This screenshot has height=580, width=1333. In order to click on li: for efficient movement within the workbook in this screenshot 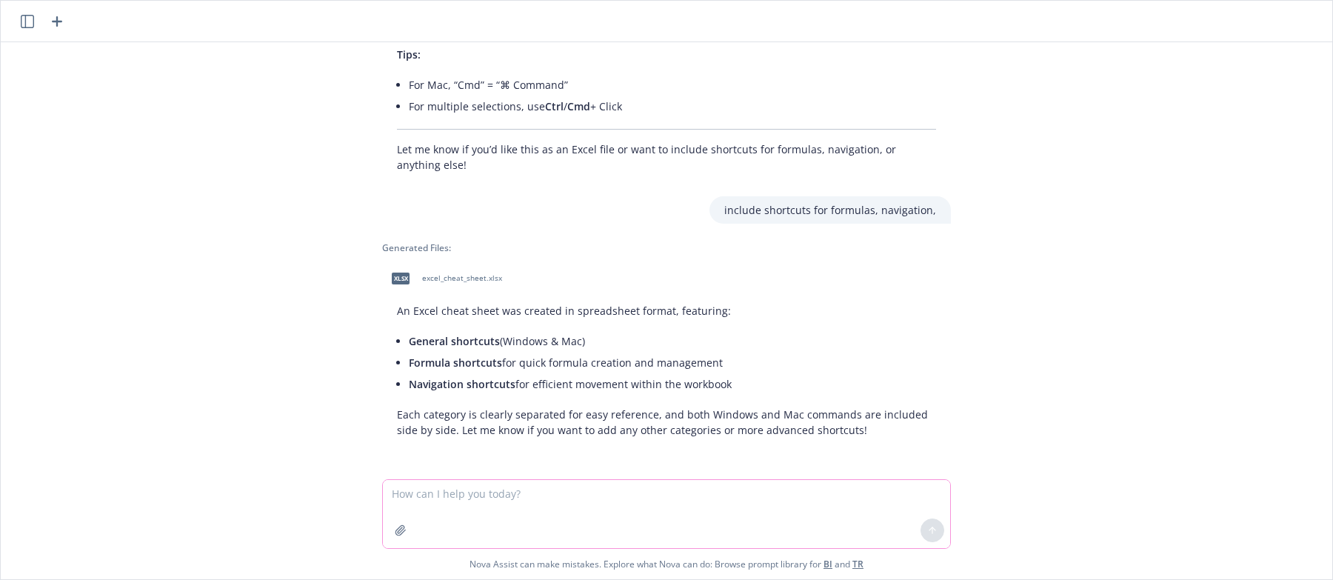, I will do `click(672, 384)`.